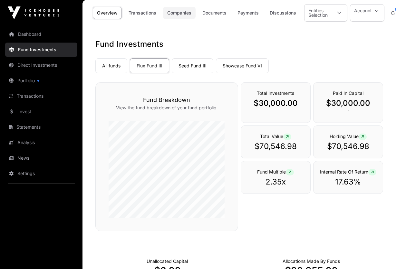 The width and height of the screenshot is (396, 269). Describe the element at coordinates (214, 13) in the screenshot. I see `a: Documents` at that location.